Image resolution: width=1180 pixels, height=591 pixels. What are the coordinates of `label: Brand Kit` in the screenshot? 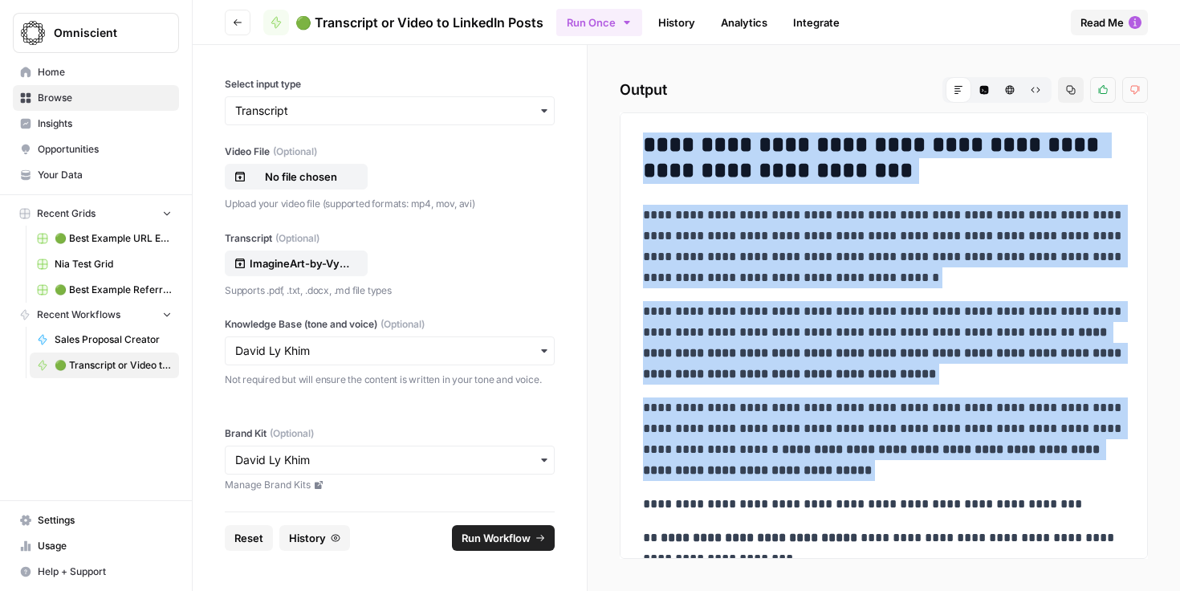 It's located at (389, 433).